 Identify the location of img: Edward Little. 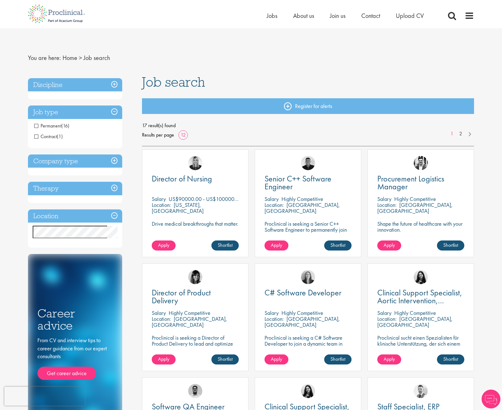
(421, 163).